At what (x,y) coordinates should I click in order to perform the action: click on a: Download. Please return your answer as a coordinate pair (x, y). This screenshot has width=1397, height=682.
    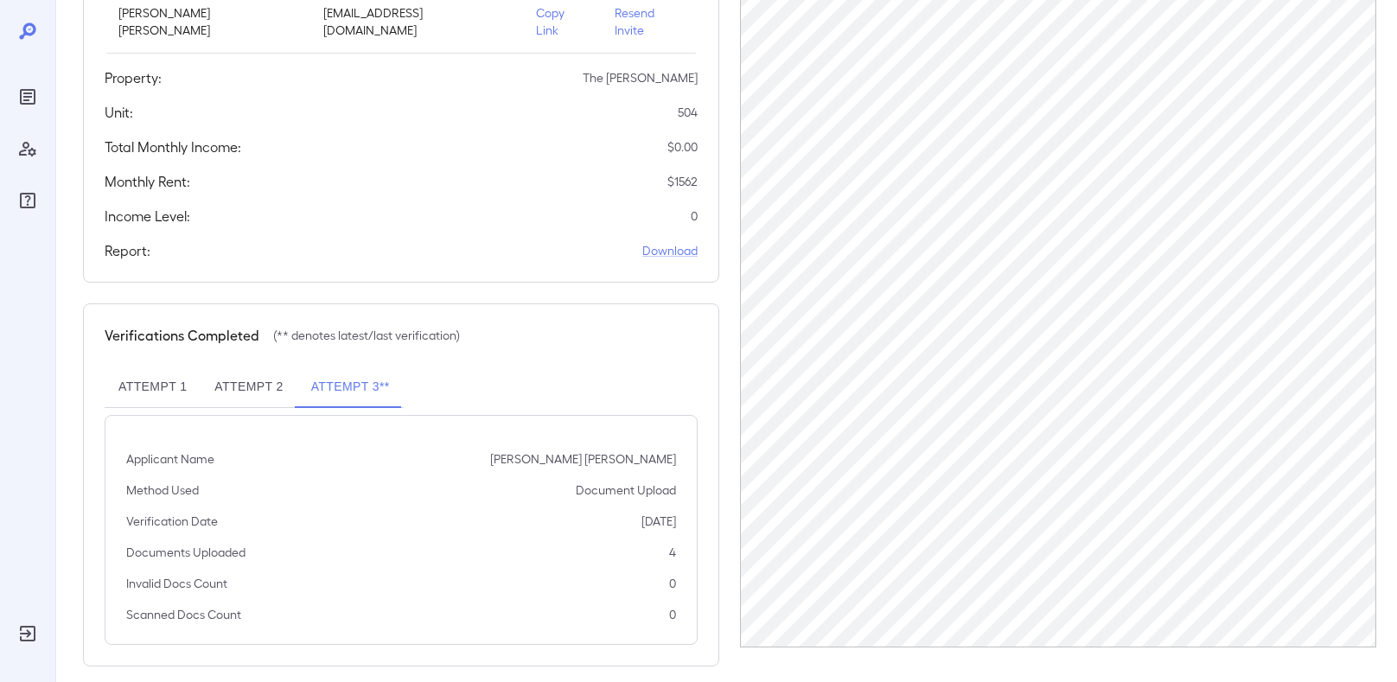
    Looking at the image, I should click on (670, 251).